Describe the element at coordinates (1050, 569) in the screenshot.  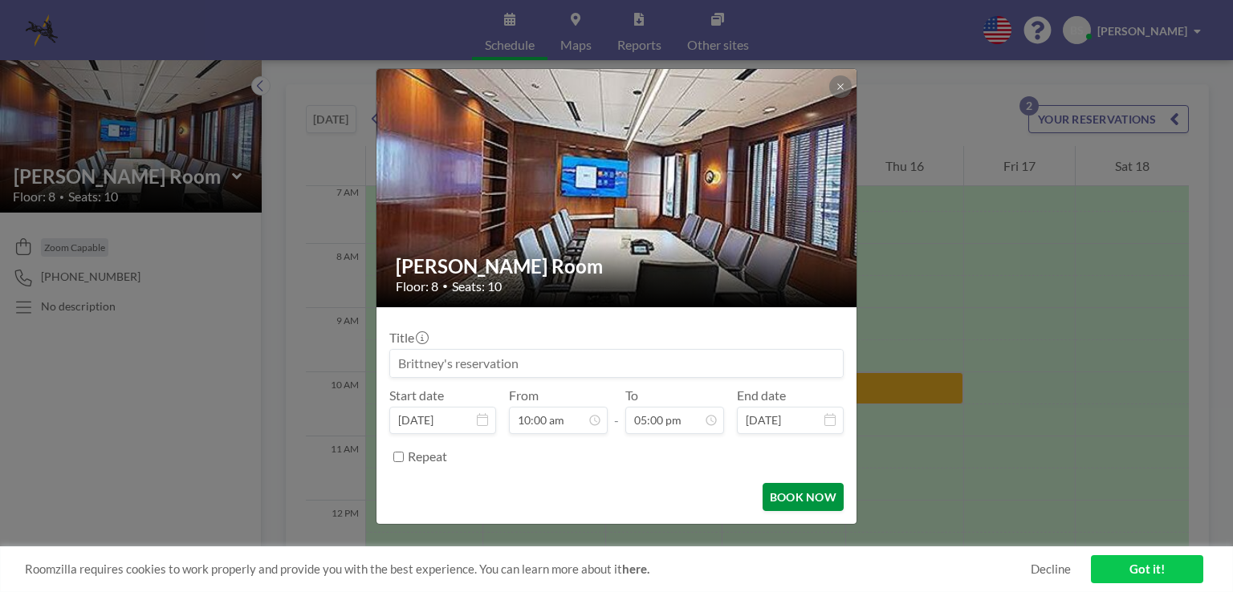
I see `a: Decline` at that location.